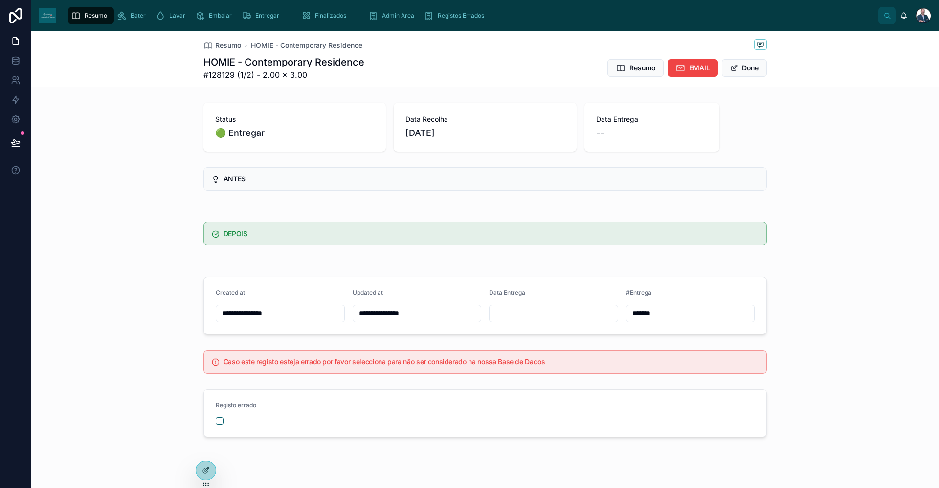 This screenshot has width=939, height=488. Describe the element at coordinates (471, 16) in the screenshot. I see `div: scrollable content` at that location.